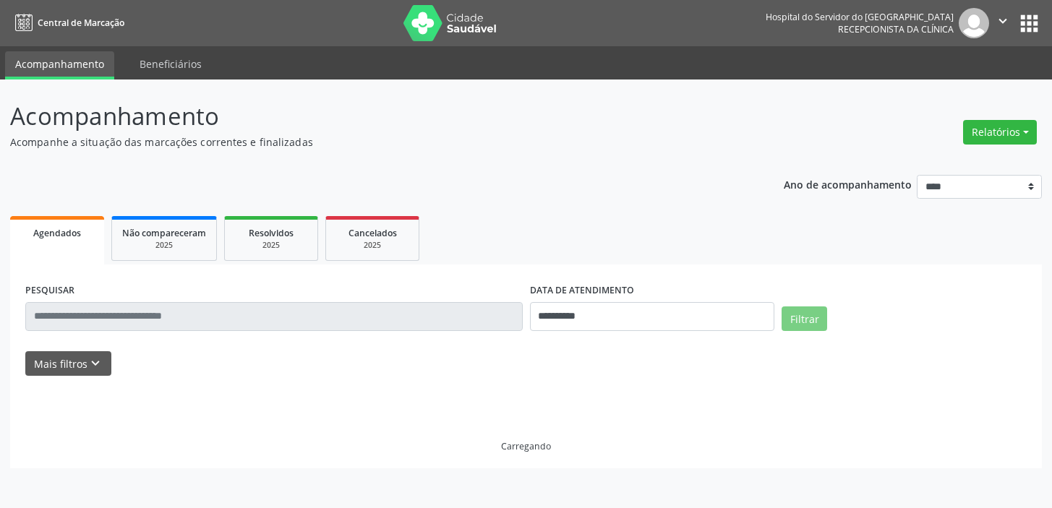  I want to click on span: Agendados, so click(57, 233).